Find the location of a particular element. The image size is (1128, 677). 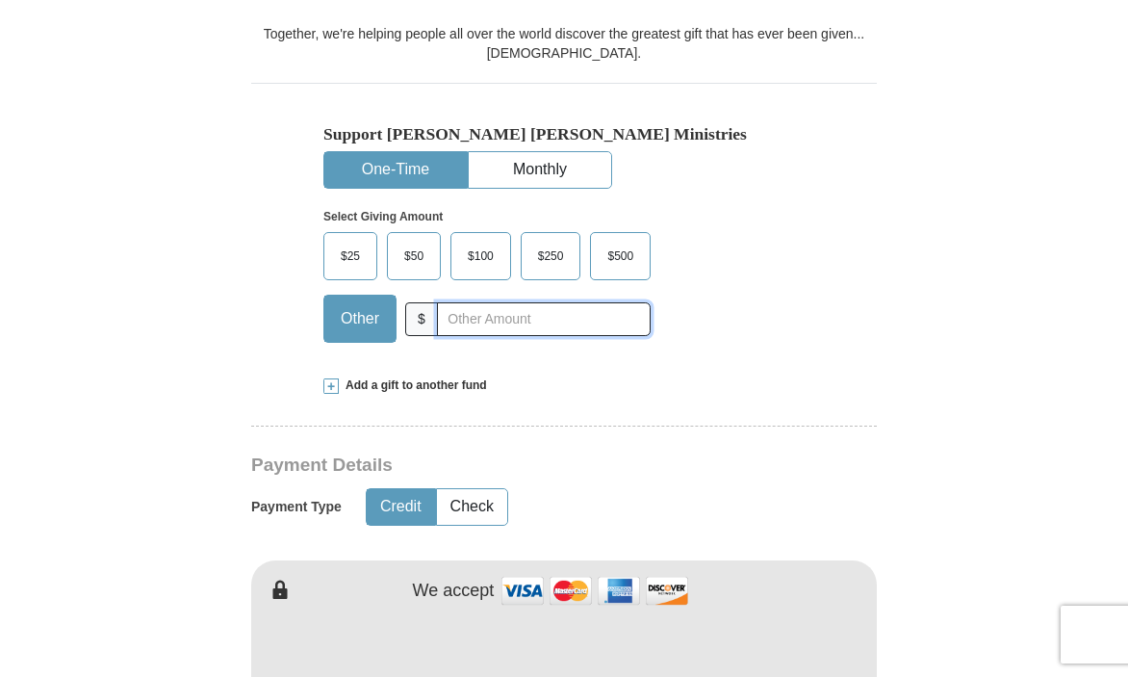

button: Monthly is located at coordinates (540, 169).